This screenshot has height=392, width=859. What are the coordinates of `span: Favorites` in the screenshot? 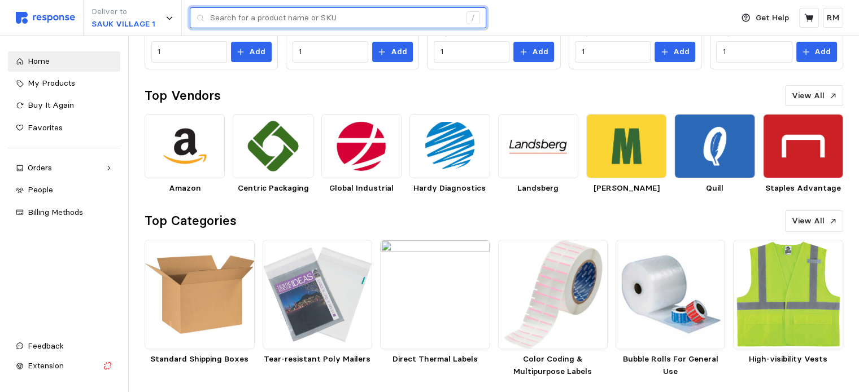 It's located at (45, 128).